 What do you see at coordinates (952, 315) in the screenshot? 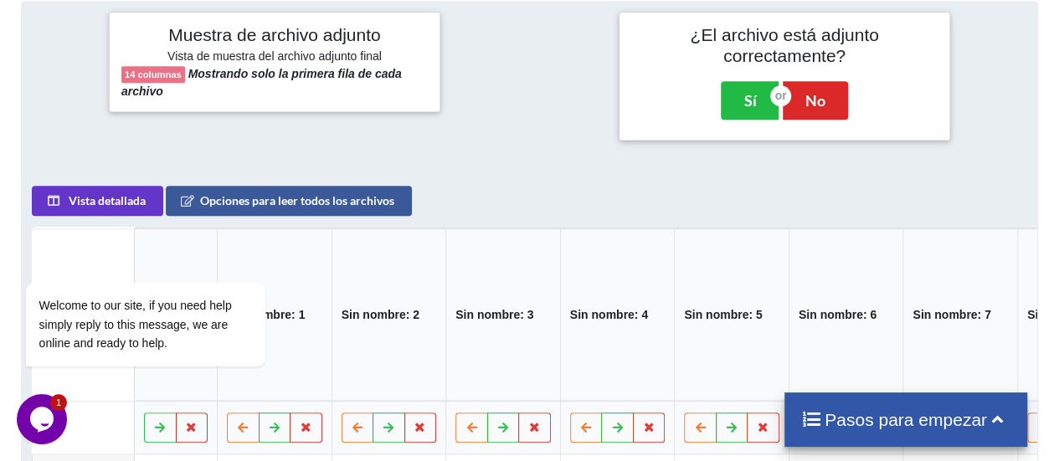
I see `font: Sin nombre: 7` at bounding box center [952, 315].